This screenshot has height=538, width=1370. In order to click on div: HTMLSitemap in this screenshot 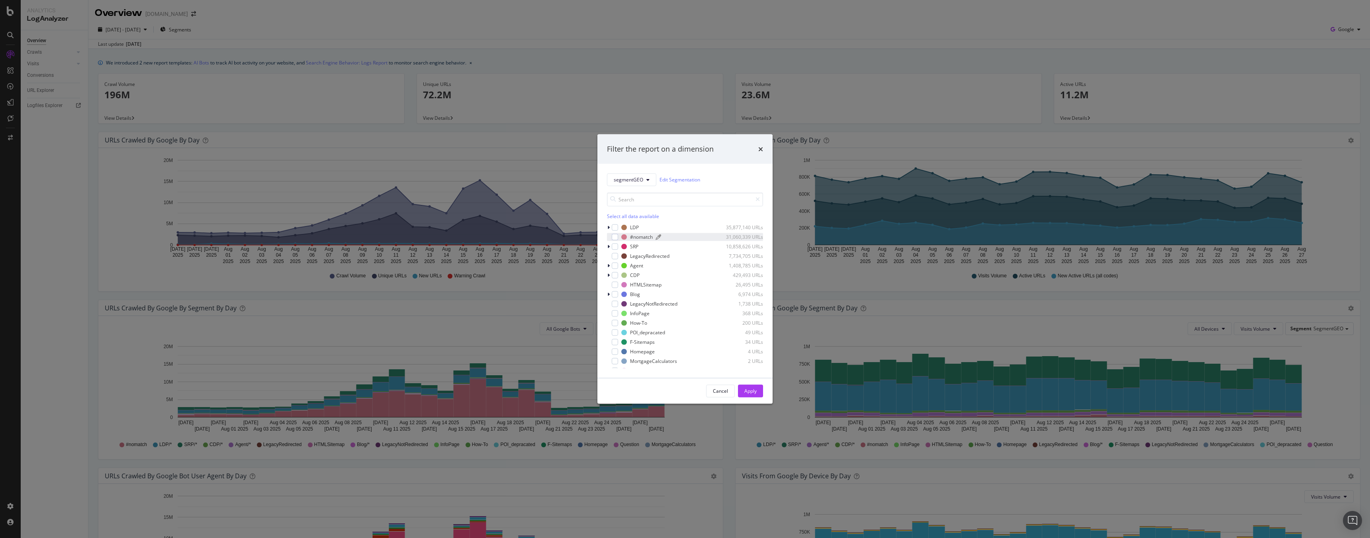, I will do `click(645, 285)`.